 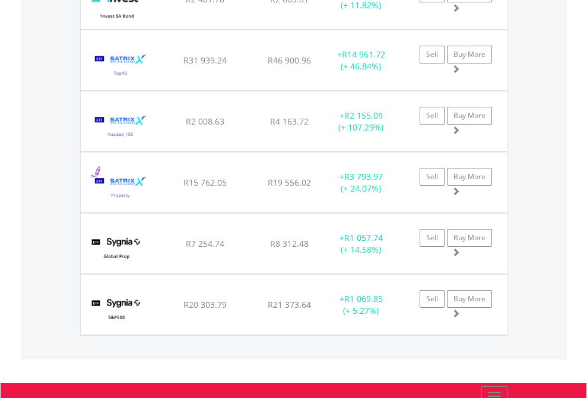 I want to click on span: R31 939.24, so click(x=205, y=60).